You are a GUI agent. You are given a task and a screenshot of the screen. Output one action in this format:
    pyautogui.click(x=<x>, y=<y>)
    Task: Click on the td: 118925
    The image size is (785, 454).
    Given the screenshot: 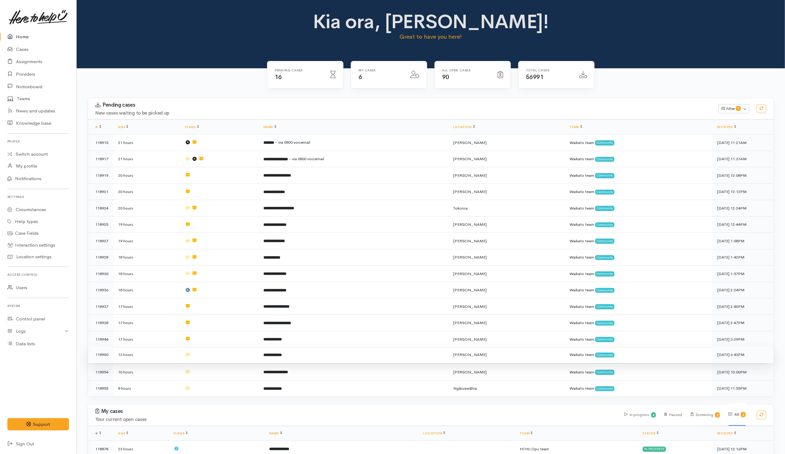 What is the action you would take?
    pyautogui.click(x=101, y=225)
    